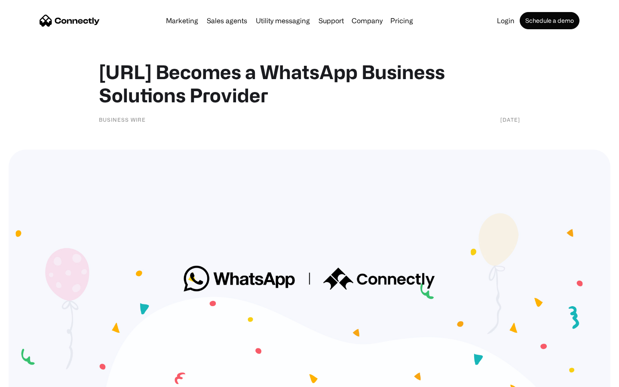 The height and width of the screenshot is (387, 619). Describe the element at coordinates (506, 21) in the screenshot. I see `a: Login` at that location.